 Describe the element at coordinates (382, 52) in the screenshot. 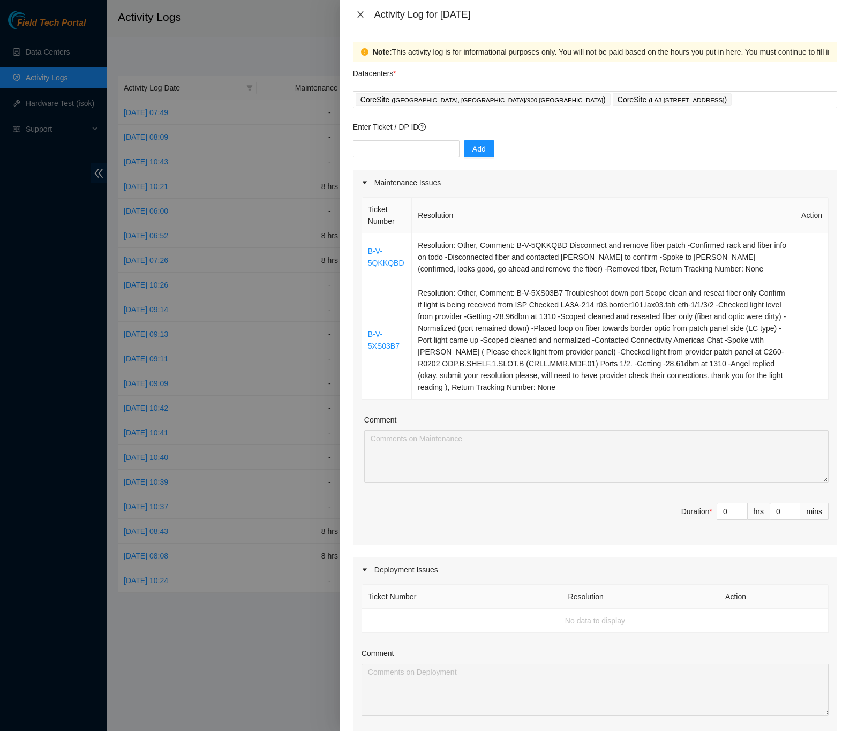

I see `strong: Note:` at that location.